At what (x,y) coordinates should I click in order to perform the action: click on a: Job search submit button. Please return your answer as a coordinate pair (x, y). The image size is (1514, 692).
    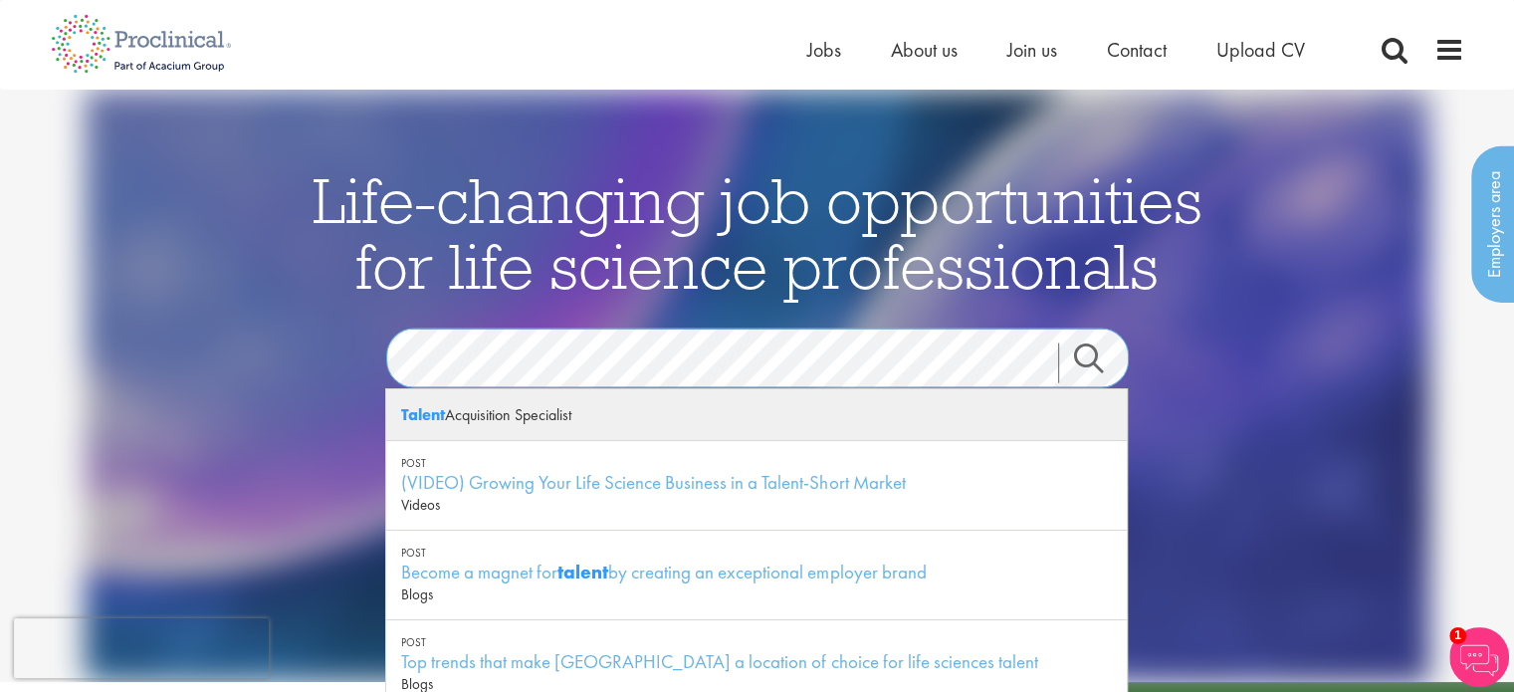
    Looking at the image, I should click on (1101, 363).